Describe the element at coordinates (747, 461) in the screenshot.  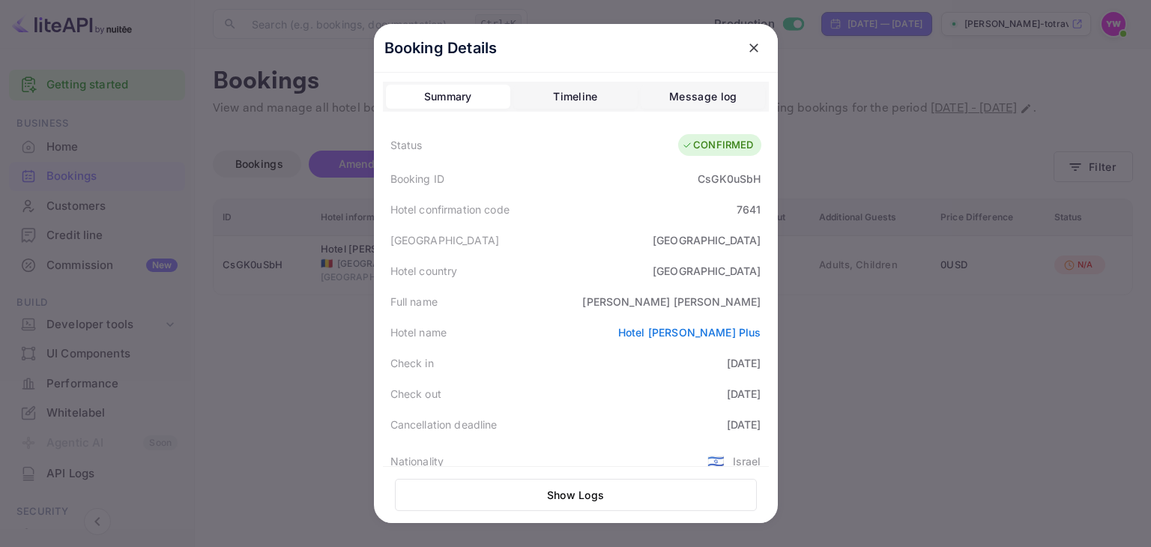
I see `div: Israel` at that location.